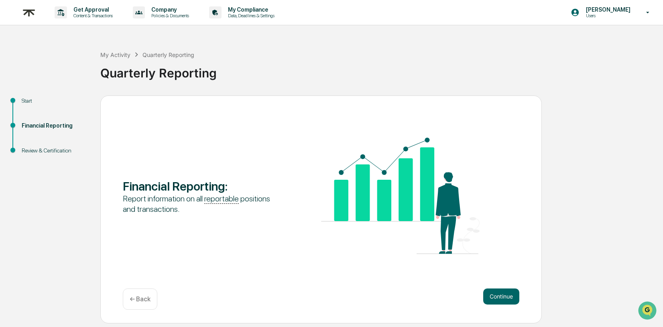 This screenshot has height=327, width=663. I want to click on div: Financial Reporting, so click(55, 126).